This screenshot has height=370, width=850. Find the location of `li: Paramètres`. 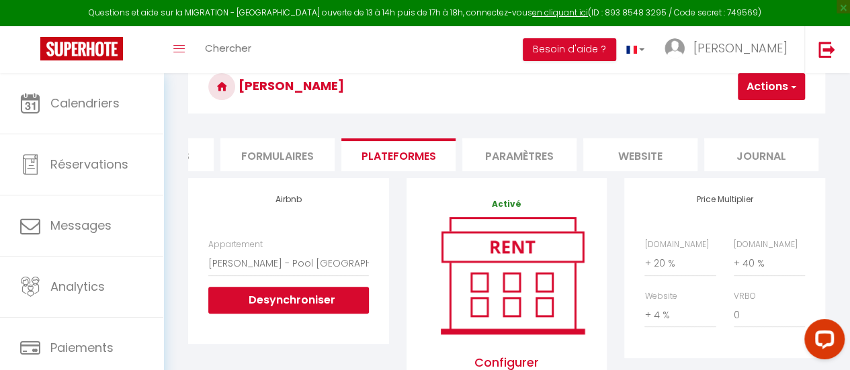

li: Paramètres is located at coordinates (519, 155).